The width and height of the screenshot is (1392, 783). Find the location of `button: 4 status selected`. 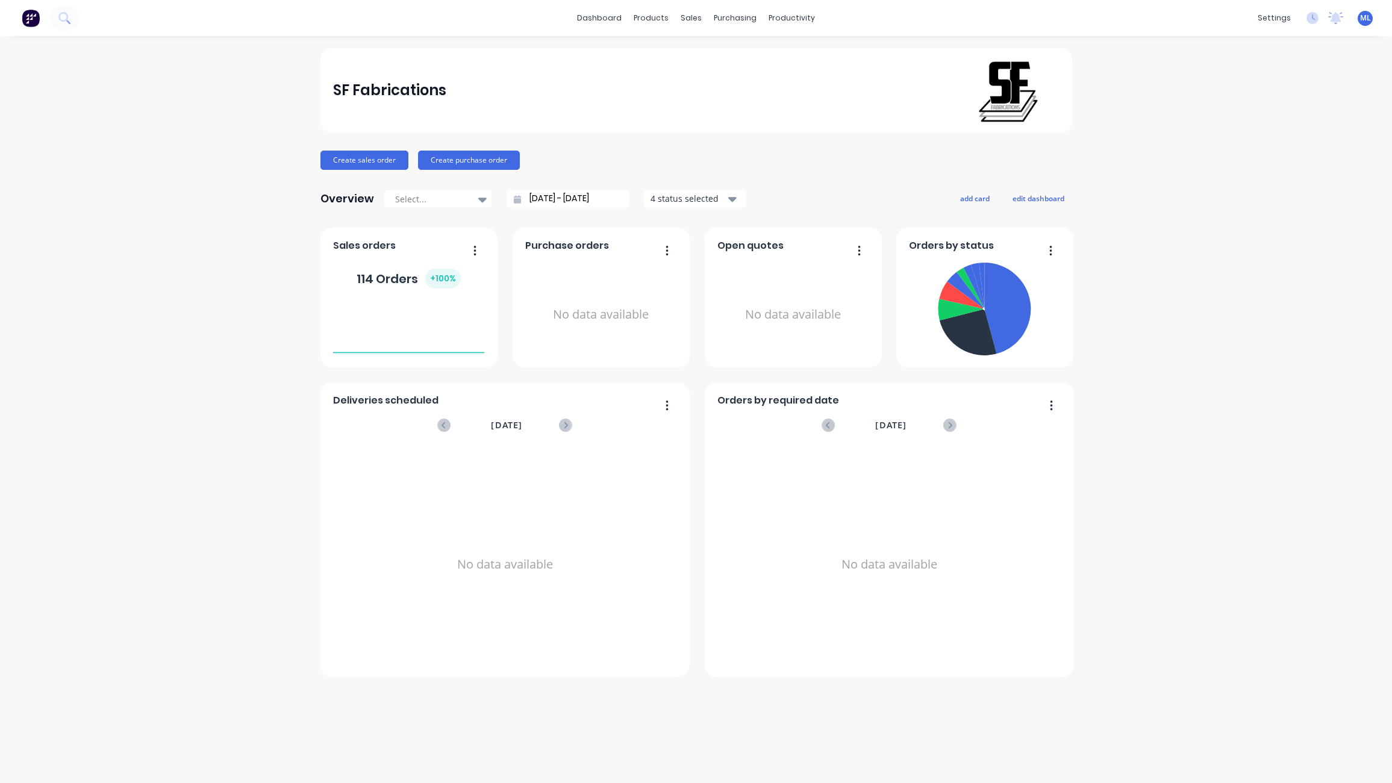

button: 4 status selected is located at coordinates (695, 199).